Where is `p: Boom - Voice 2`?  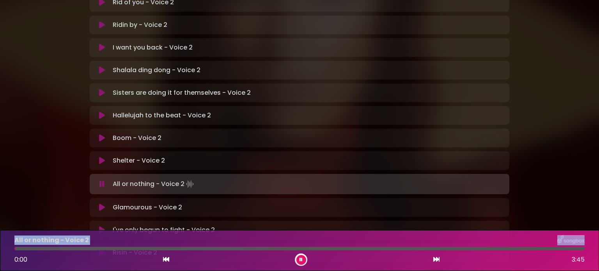 p: Boom - Voice 2 is located at coordinates (137, 138).